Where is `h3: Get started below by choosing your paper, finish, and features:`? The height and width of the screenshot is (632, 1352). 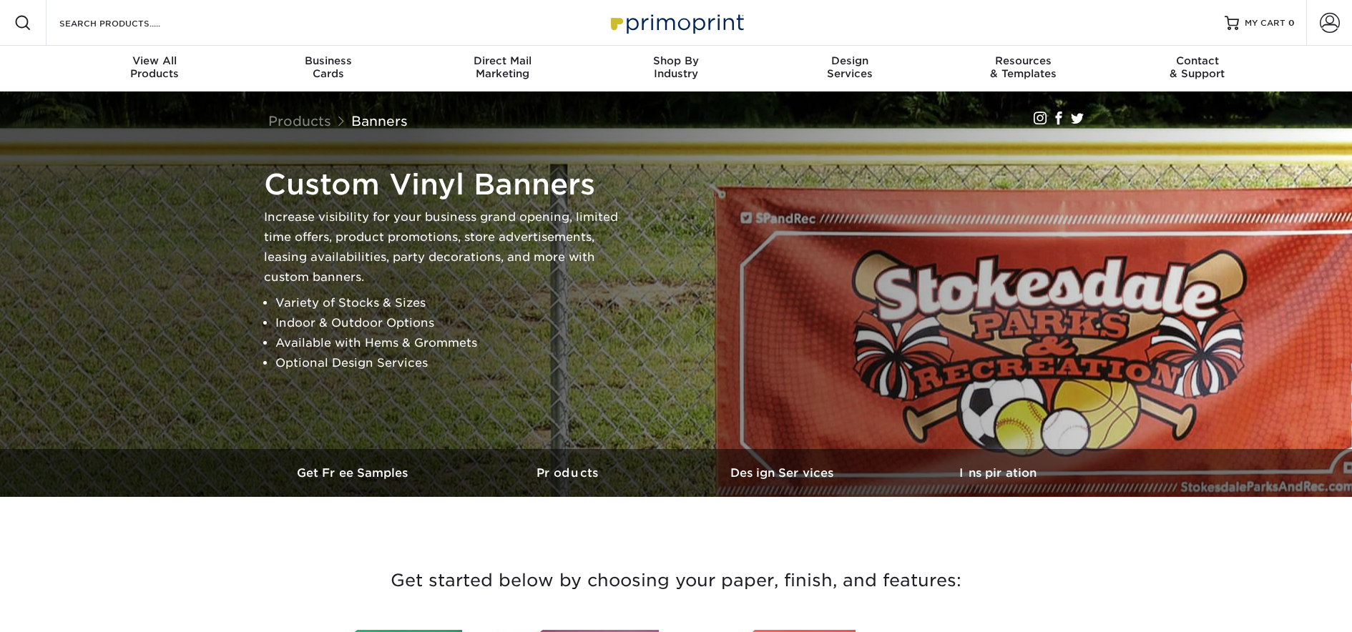
h3: Get started below by choosing your paper, finish, and features: is located at coordinates (676, 581).